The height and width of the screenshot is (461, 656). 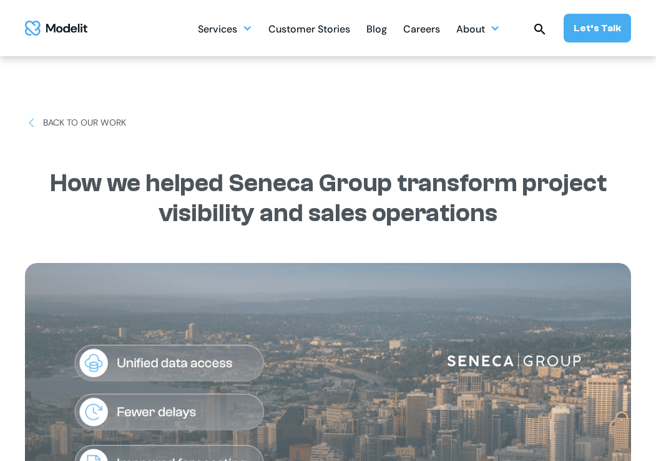 What do you see at coordinates (328, 198) in the screenshot?
I see `h1: How we helped Seneca Group transform project visibility and sales operations` at bounding box center [328, 198].